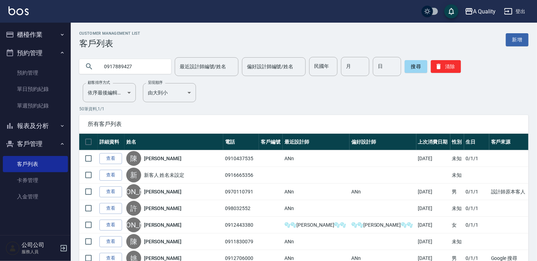 This screenshot has height=261, width=537. What do you see at coordinates (35, 144) in the screenshot?
I see `button: 客戶管理` at bounding box center [35, 144].